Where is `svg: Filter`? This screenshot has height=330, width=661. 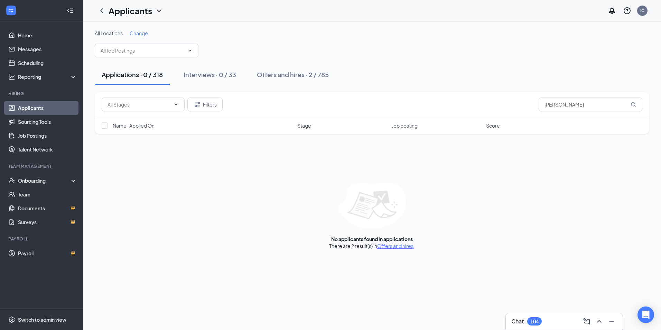
svg: Filter is located at coordinates (197, 104).